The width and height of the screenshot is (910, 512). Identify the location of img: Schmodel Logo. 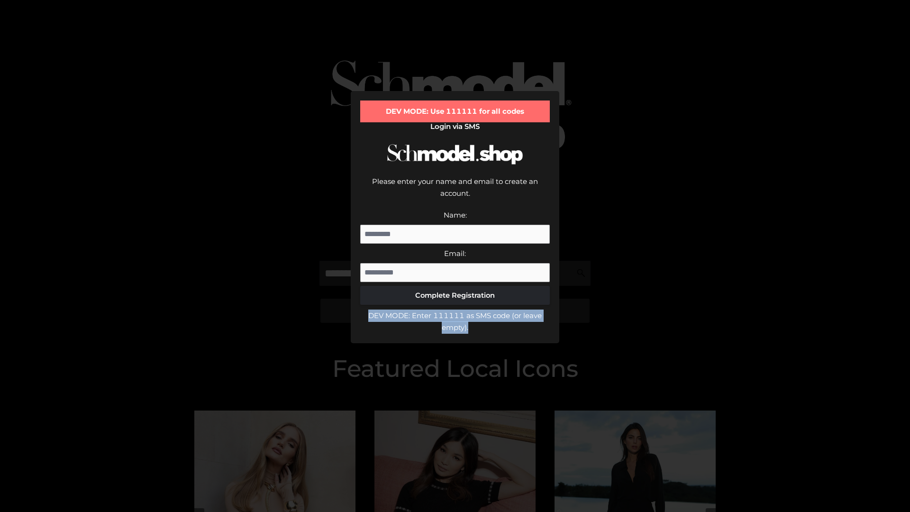
(455, 154).